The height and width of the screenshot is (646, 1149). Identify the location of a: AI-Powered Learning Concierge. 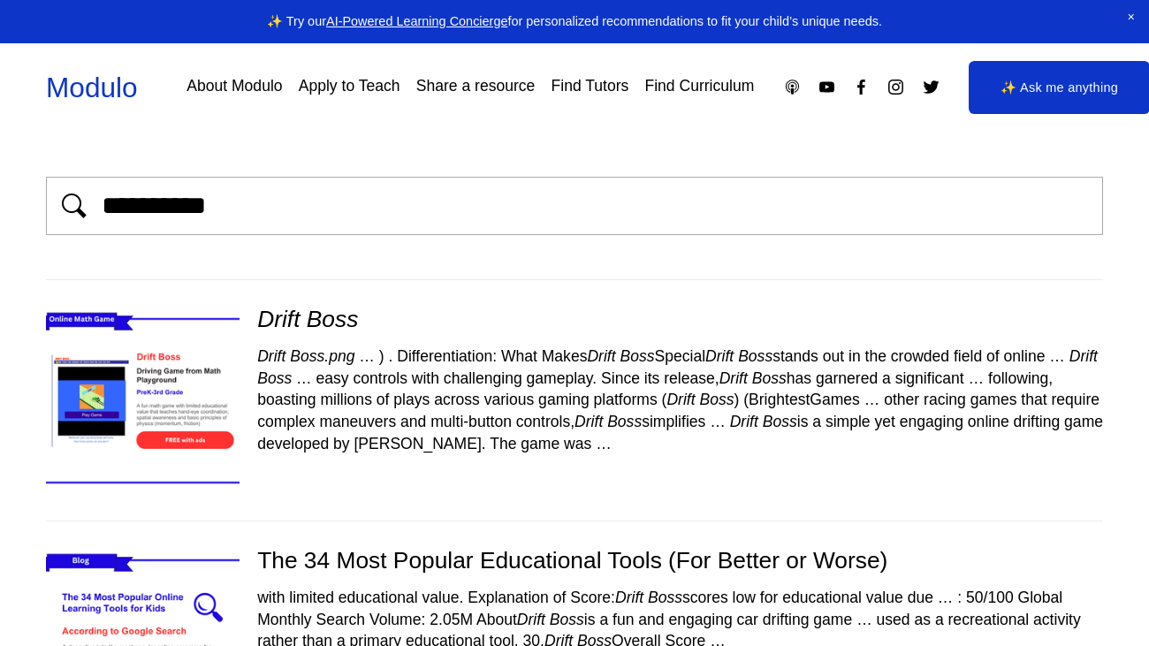
(416, 21).